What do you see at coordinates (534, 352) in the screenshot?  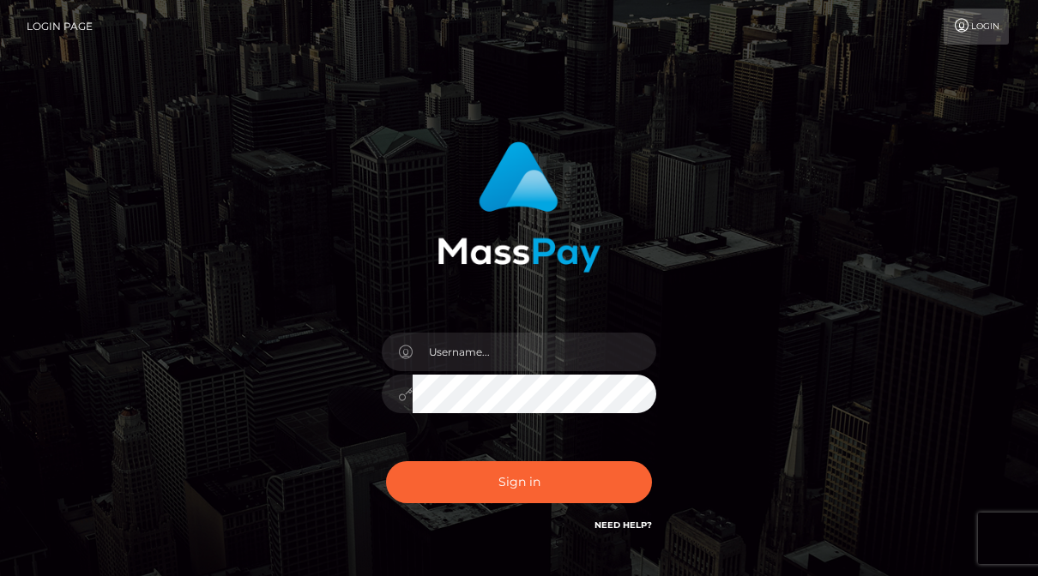 I see `input: Username...` at bounding box center [534, 352].